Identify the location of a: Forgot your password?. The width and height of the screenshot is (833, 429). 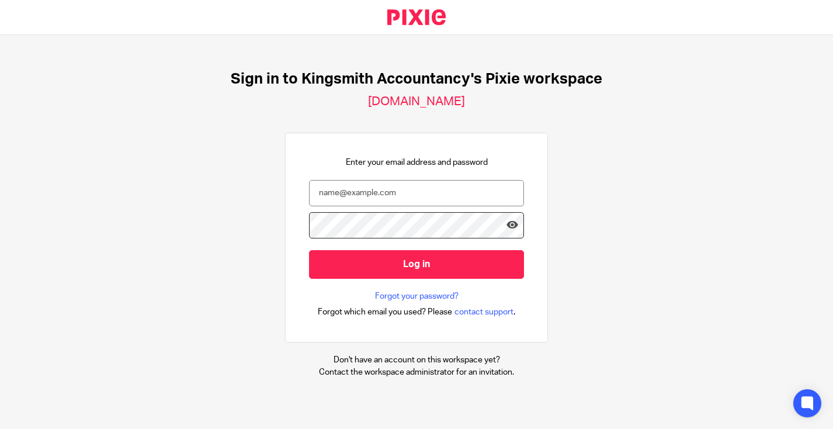
(417, 296).